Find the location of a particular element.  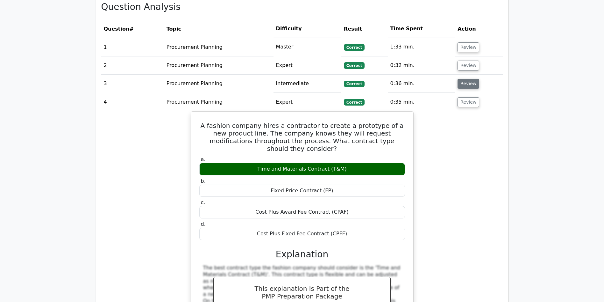

div: Time and Materials Contract (T&M) is located at coordinates (302, 169).